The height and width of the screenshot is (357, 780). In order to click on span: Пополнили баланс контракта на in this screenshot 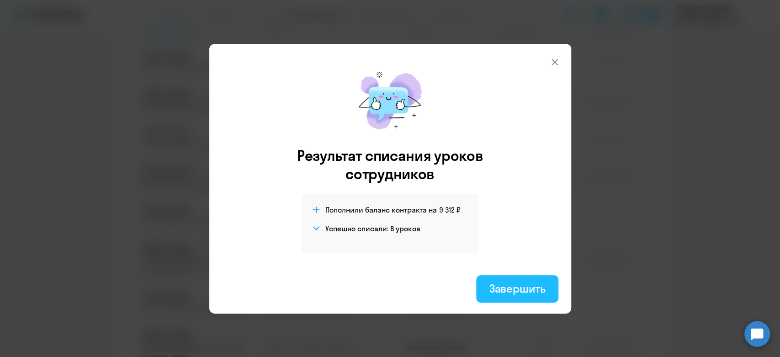, I will do `click(381, 210)`.